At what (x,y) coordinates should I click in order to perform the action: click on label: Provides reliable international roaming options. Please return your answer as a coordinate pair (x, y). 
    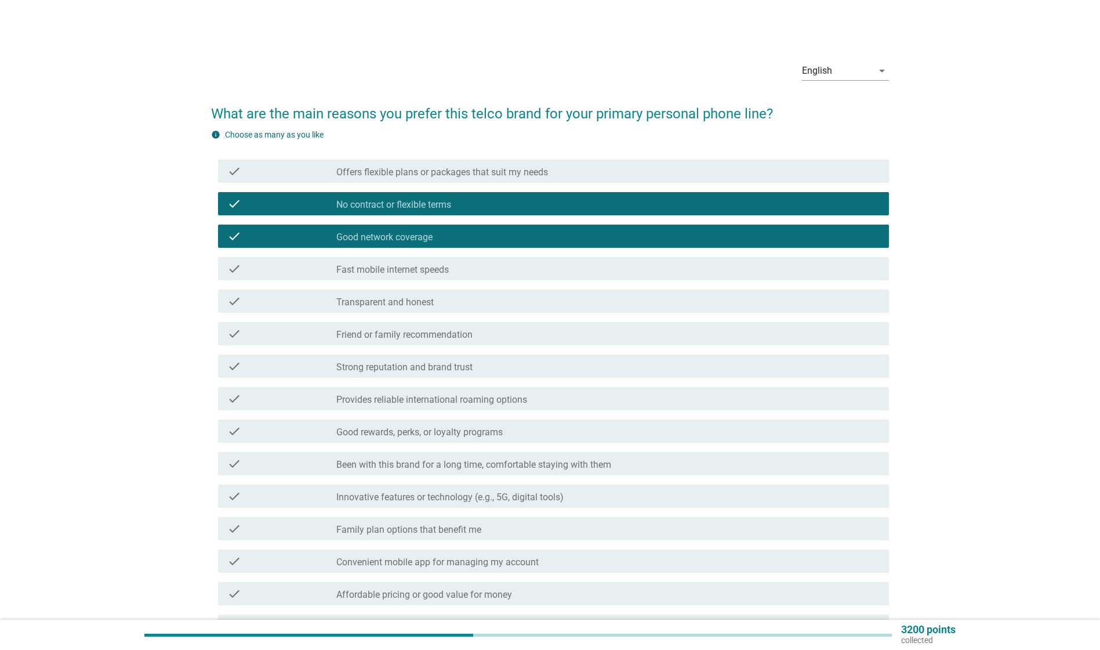
    Looking at the image, I should click on (432, 400).